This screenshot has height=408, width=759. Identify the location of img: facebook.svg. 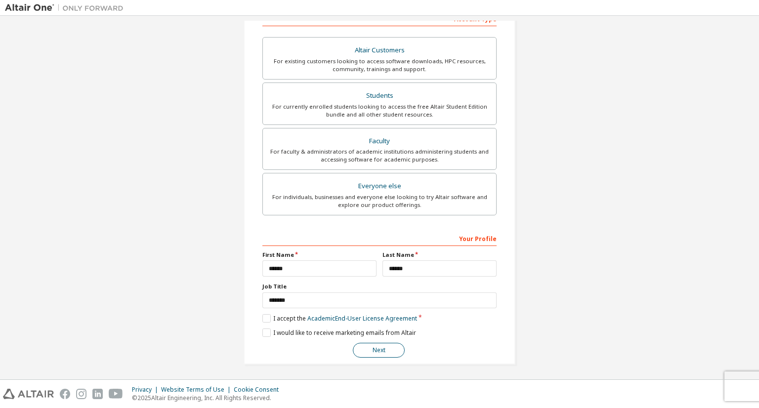
(65, 394).